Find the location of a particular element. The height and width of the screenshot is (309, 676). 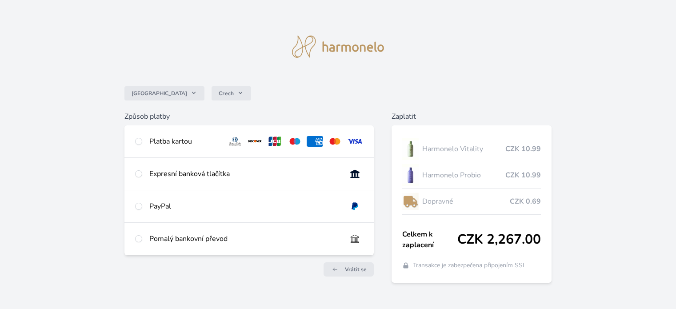

span: Vrátit se is located at coordinates (356, 269).